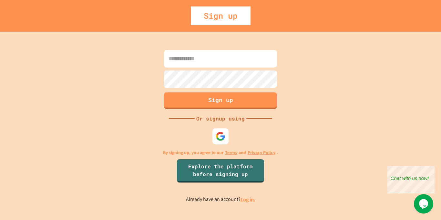 This screenshot has width=441, height=220. I want to click on p: By signing up, you agree to our and ., so click(220, 152).